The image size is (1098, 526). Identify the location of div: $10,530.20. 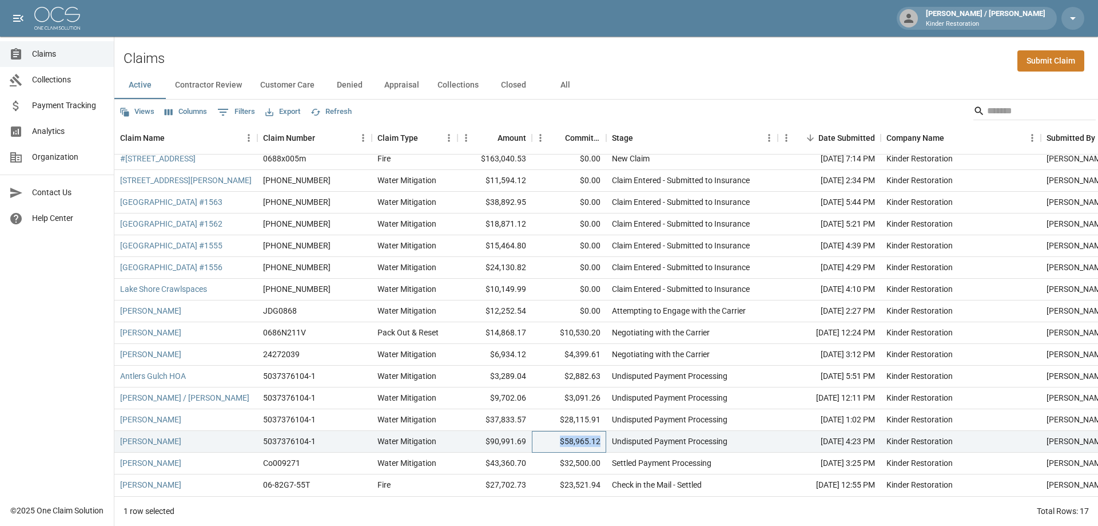
(569, 333).